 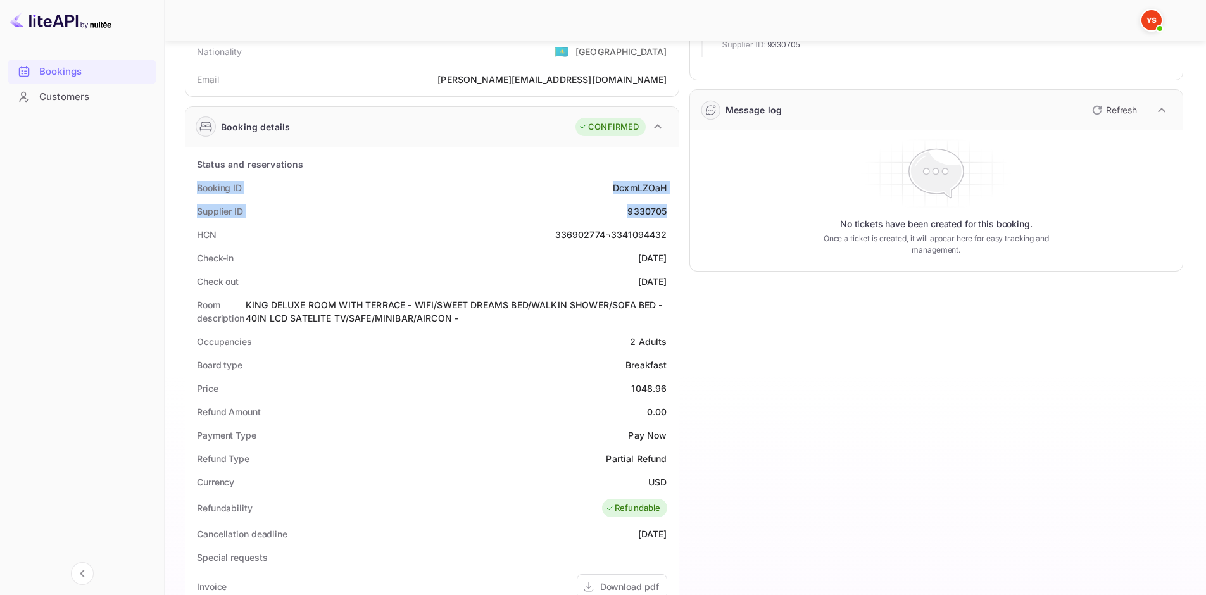 What do you see at coordinates (82, 574) in the screenshot?
I see `button: Collapse navigation` at bounding box center [82, 574].